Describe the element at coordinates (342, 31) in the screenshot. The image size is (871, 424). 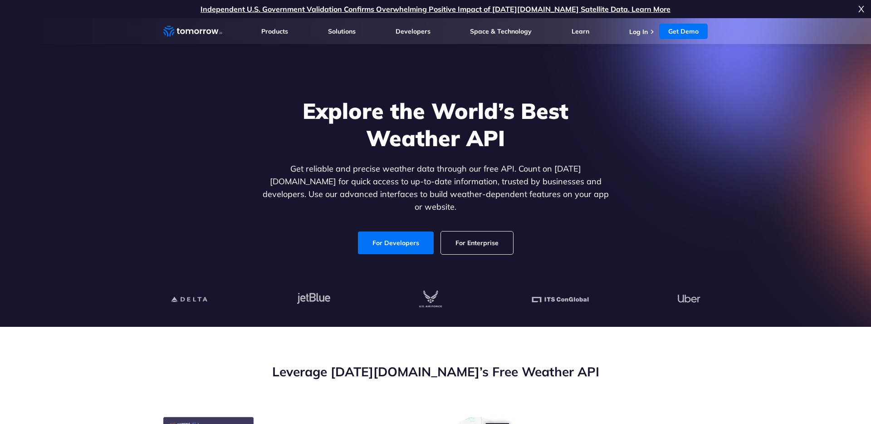
I see `a: Solutions` at that location.